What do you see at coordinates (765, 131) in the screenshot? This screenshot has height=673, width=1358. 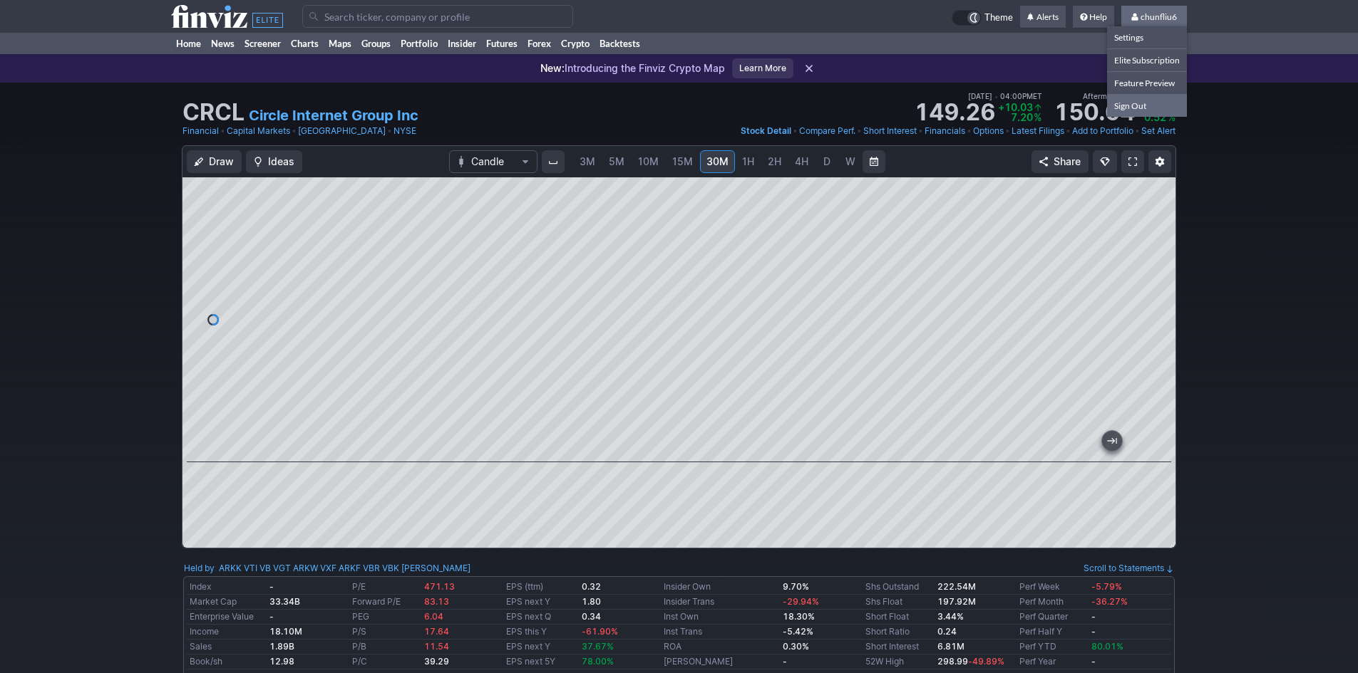 I see `a: Stock Detail` at bounding box center [765, 131].